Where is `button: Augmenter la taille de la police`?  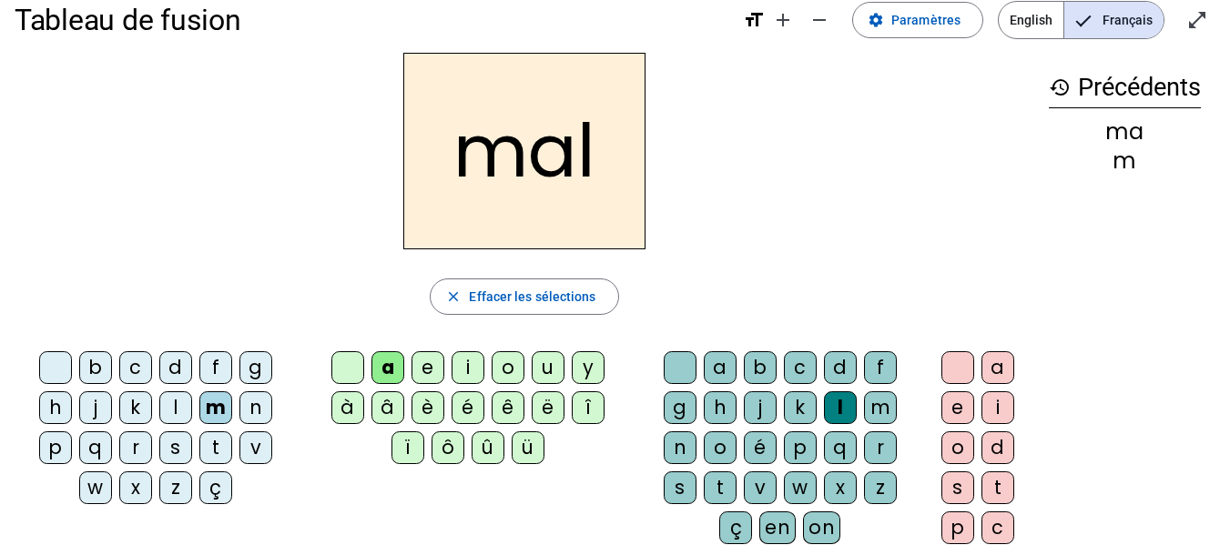
button: Augmenter la taille de la police is located at coordinates (783, 20).